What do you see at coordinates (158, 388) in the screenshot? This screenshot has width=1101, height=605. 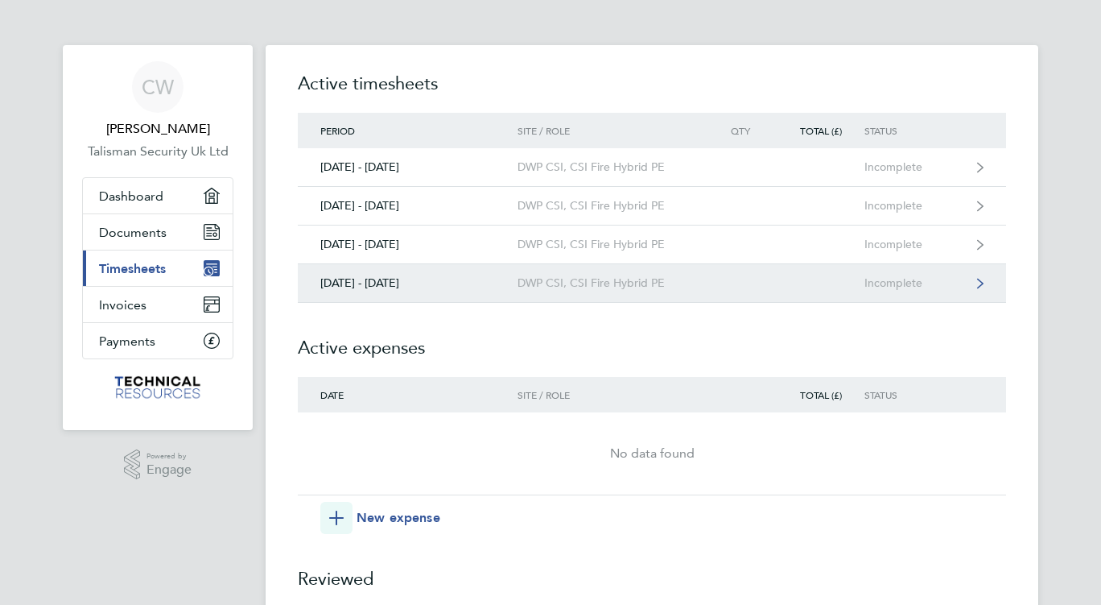 I see `img: technicalresources-logo-retina.png` at bounding box center [158, 388].